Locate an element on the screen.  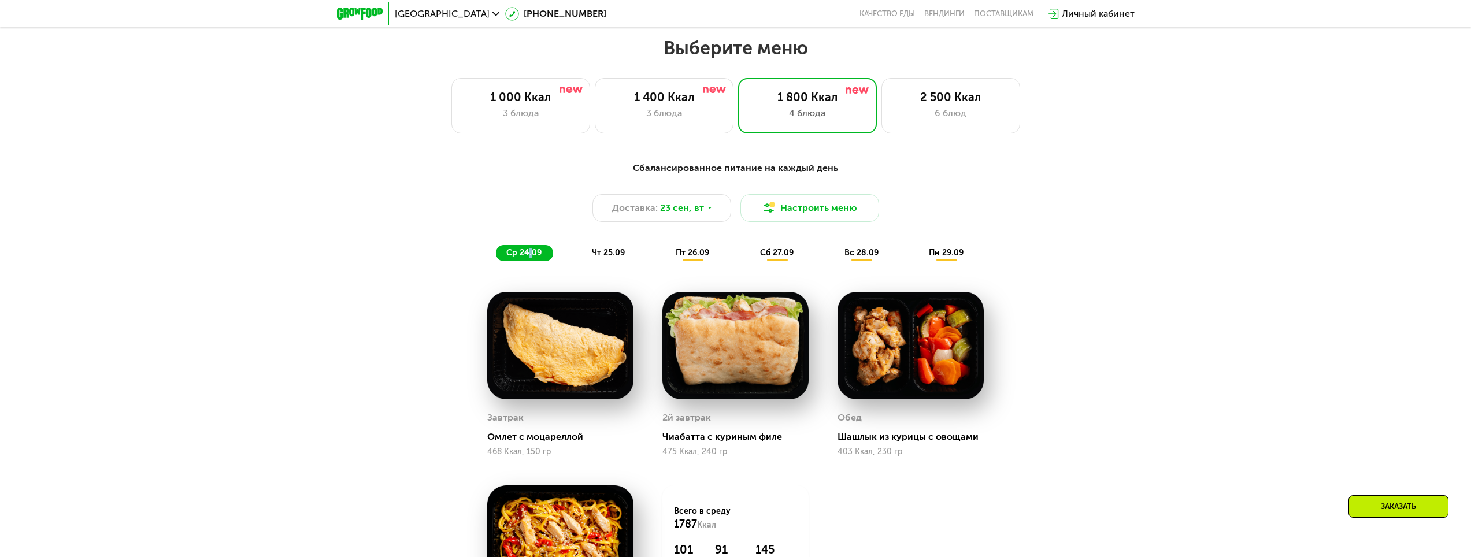
div: Омлет с моцареллой is located at coordinates (565, 437).